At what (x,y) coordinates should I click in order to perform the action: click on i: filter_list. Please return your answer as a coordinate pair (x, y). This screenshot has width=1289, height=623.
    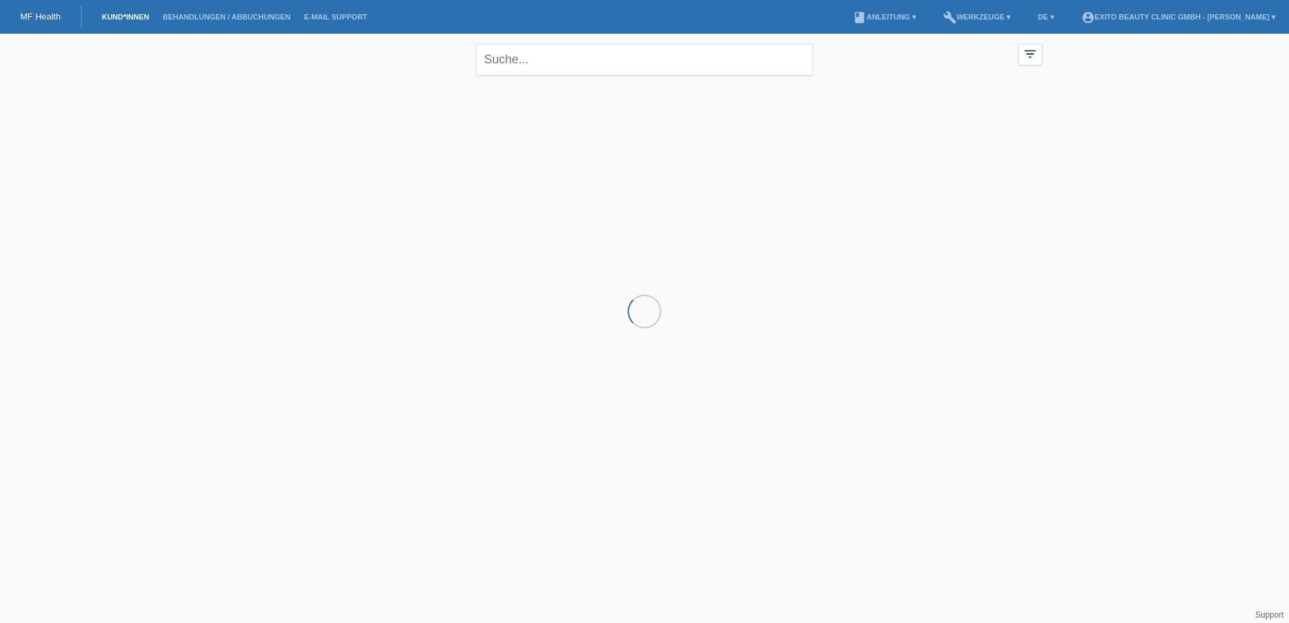
    Looking at the image, I should click on (1030, 54).